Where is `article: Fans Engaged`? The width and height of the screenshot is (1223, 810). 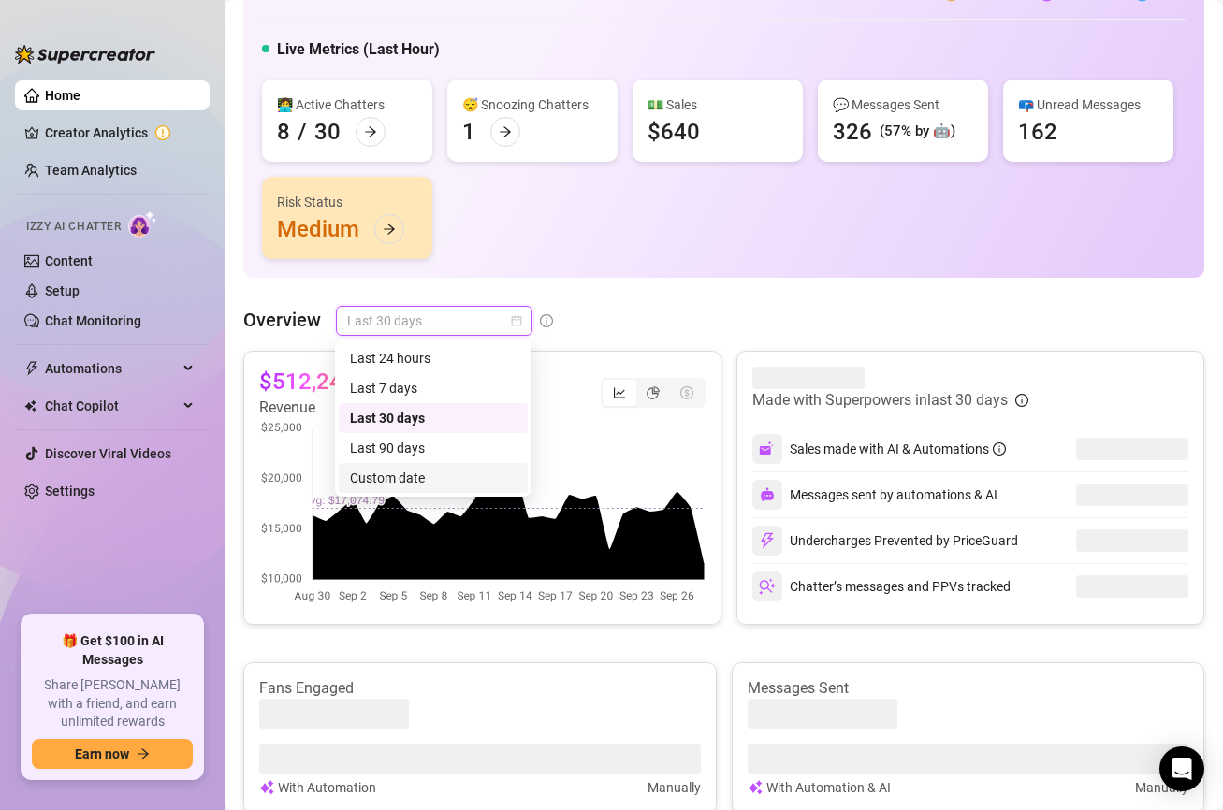
article: Fans Engaged is located at coordinates (480, 688).